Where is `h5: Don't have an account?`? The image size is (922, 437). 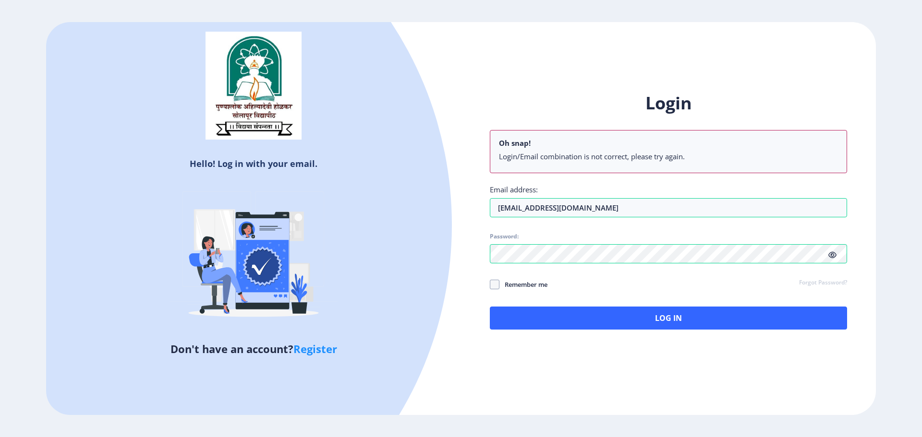 h5: Don't have an account? is located at coordinates (253, 349).